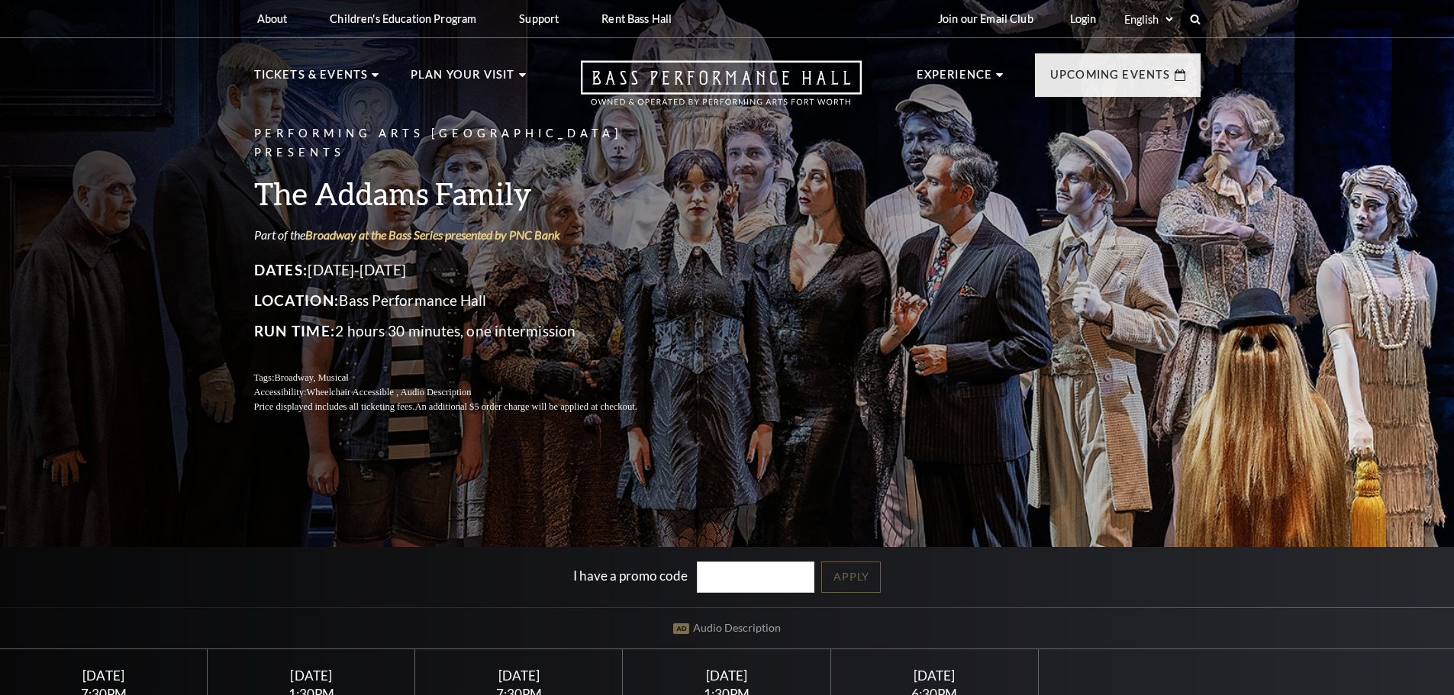 Image resolution: width=1454 pixels, height=695 pixels. Describe the element at coordinates (525, 407) in the screenshot. I see `span: An additional $5 order charge will be applied at checkout.` at that location.